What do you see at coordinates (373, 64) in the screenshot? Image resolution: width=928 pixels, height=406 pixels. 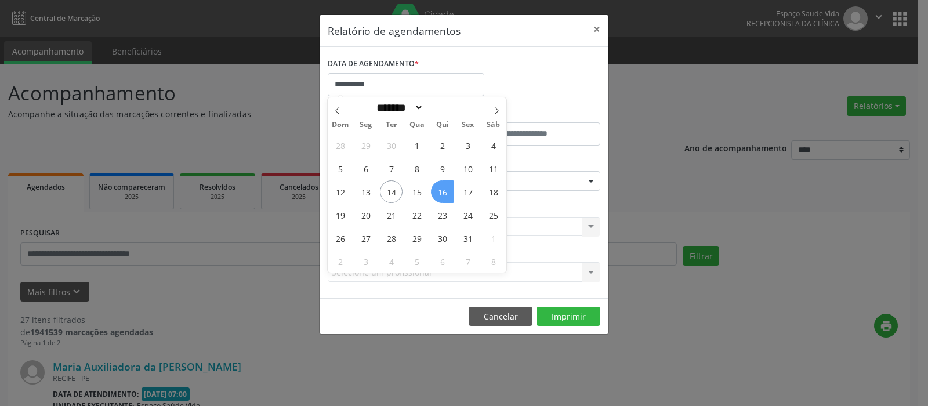 I see `label: DATA DE AGENDAMENTO` at bounding box center [373, 64].